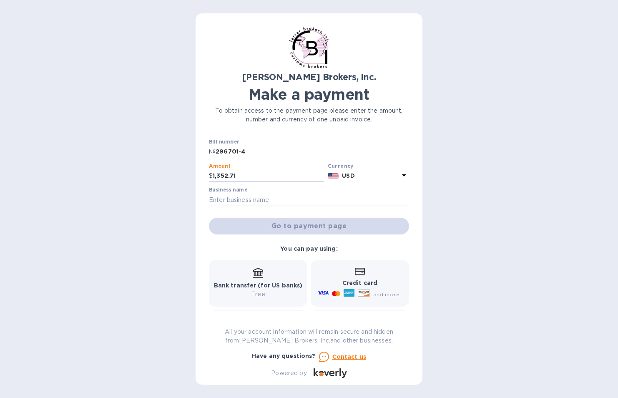 This screenshot has width=618, height=398. Describe the element at coordinates (309, 94) in the screenshot. I see `h1: Make a payment` at that location.